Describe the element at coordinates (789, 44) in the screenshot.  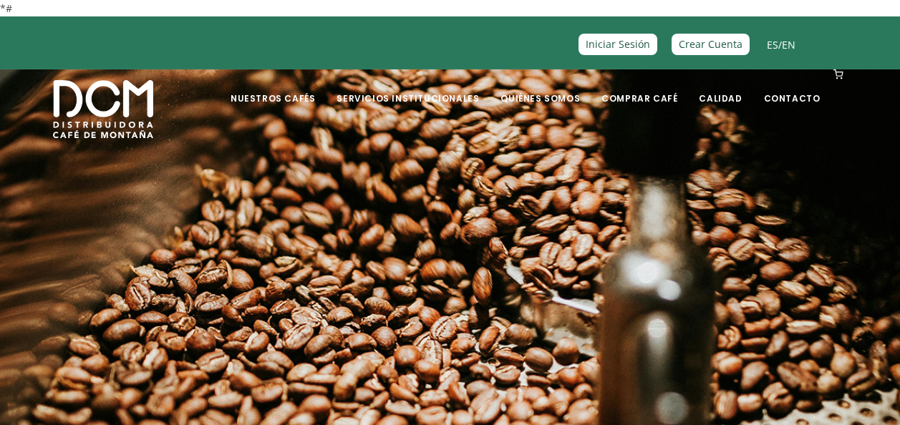
I see `a: EN` at that location.